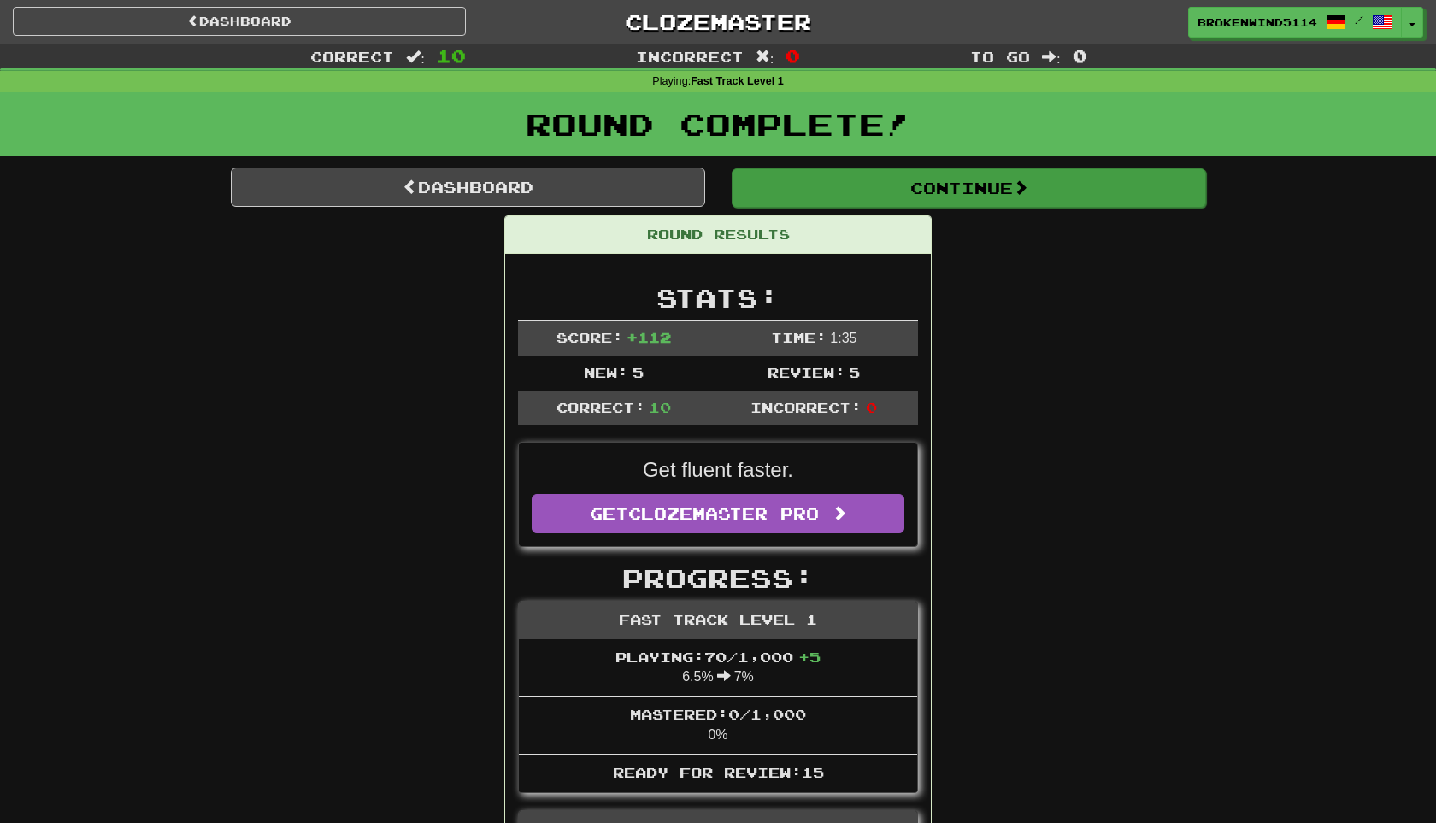 The height and width of the screenshot is (823, 1436). Describe the element at coordinates (718, 620) in the screenshot. I see `div: Fast Track Level 1` at that location.